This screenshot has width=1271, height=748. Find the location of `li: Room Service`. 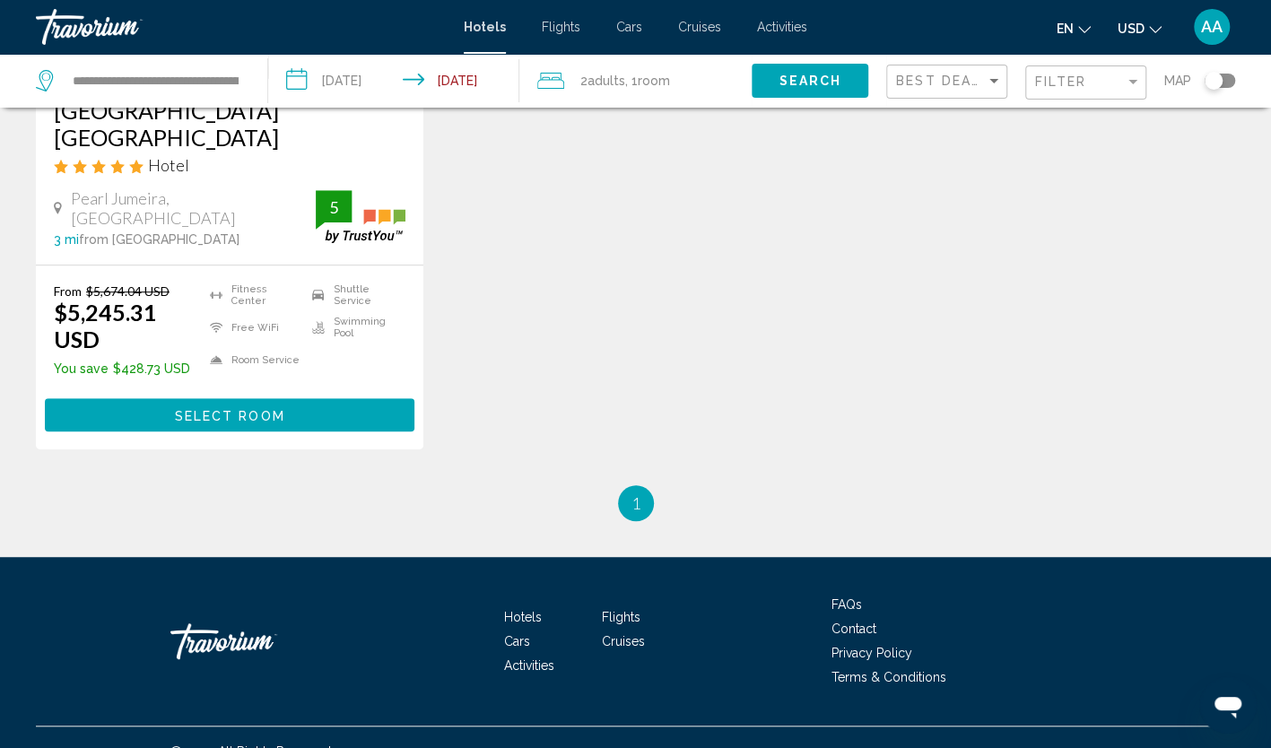

li: Room Service is located at coordinates (252, 360).